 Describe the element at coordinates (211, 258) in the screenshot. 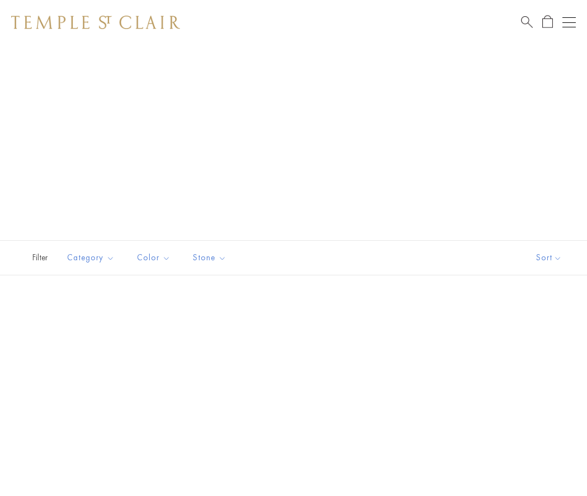

I see `span: Stone` at that location.